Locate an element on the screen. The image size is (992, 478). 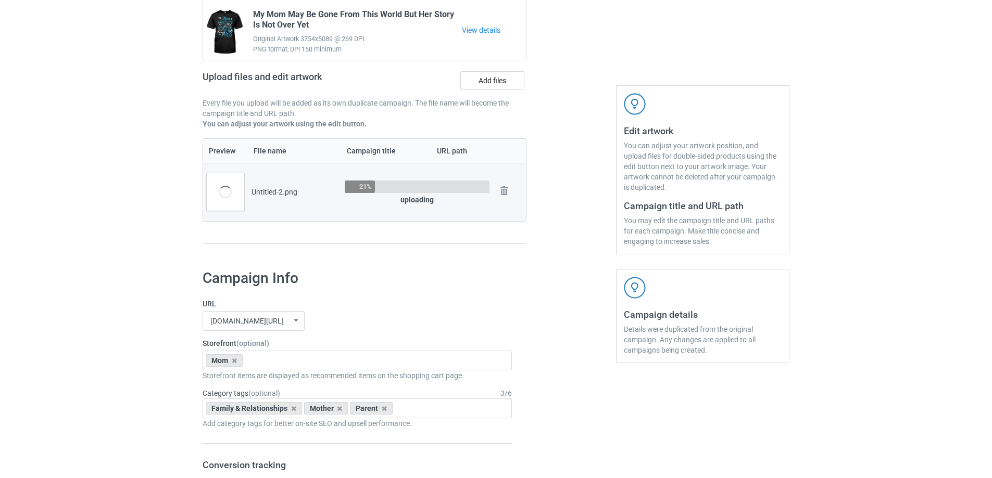
div: Details were duplicated from the original campaign. Any changes are applied to all campaigns bein... is located at coordinates (702, 340).